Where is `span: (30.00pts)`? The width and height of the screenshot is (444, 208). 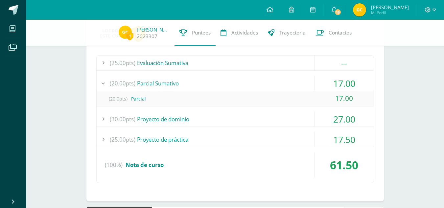
span: (30.00pts) is located at coordinates (123, 119).